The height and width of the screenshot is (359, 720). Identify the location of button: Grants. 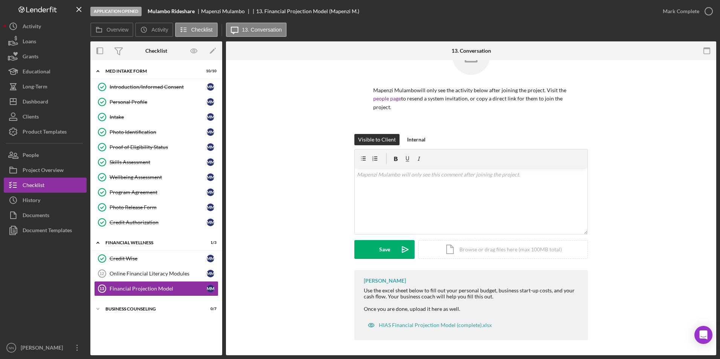
(45, 57).